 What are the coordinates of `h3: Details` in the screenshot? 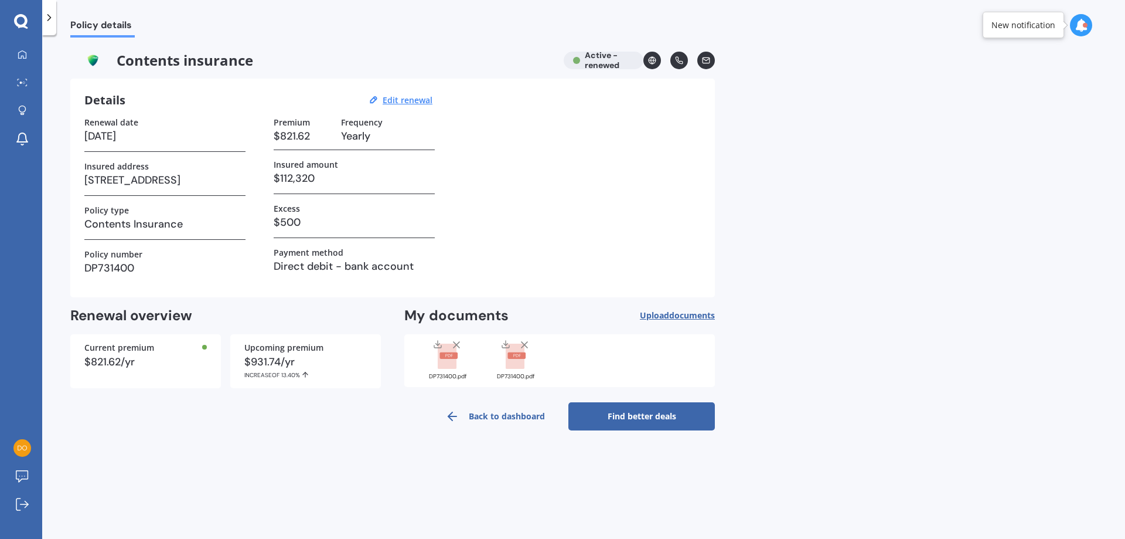 It's located at (105, 100).